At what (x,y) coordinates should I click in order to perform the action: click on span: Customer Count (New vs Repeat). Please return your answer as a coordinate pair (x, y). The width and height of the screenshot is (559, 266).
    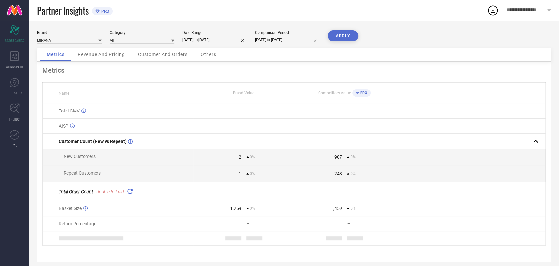
    Looking at the image, I should click on (93, 141).